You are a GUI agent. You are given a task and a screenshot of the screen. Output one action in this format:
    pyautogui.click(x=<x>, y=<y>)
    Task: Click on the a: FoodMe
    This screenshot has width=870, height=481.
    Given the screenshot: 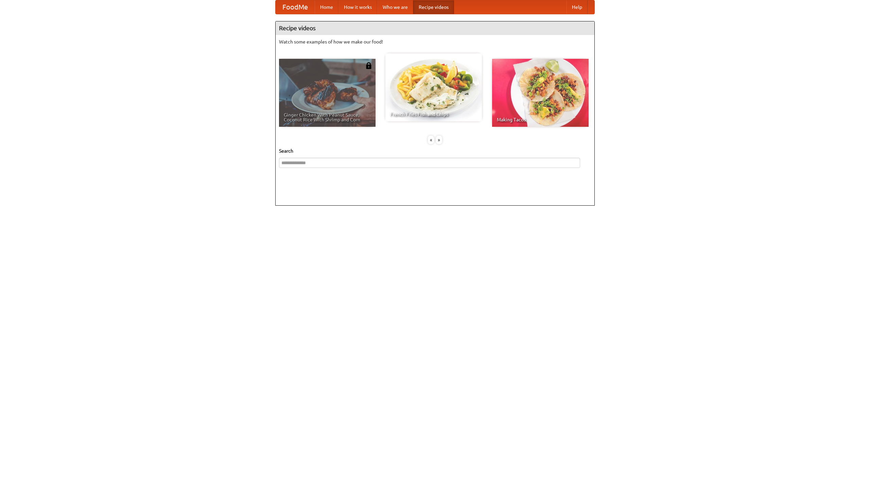 What is the action you would take?
    pyautogui.click(x=295, y=7)
    